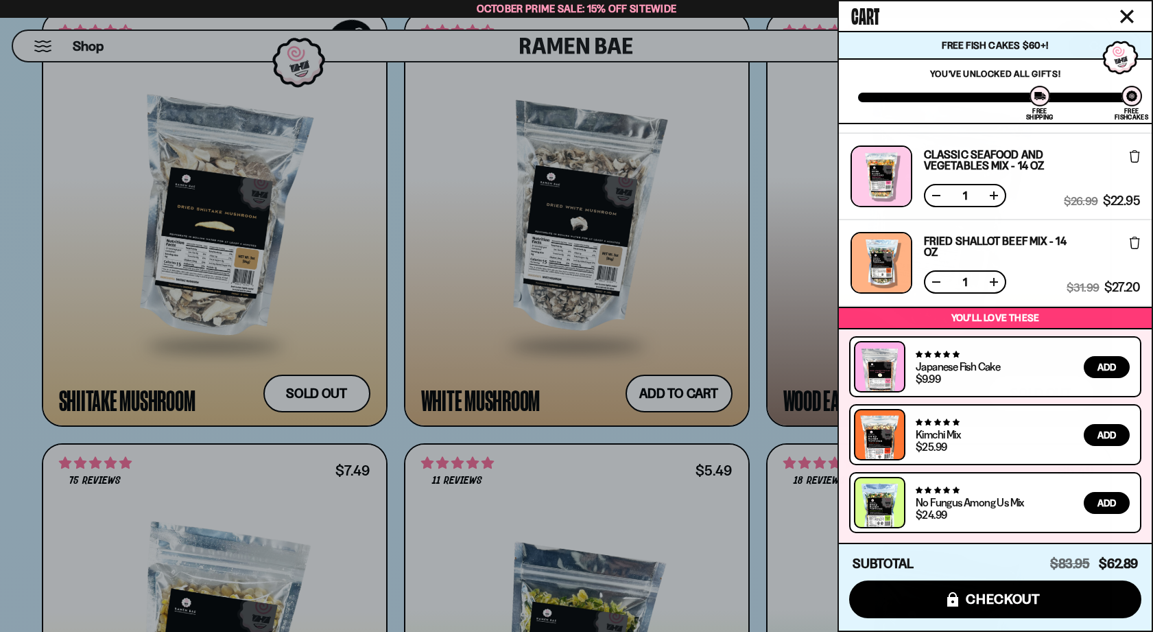 The image size is (1153, 632). I want to click on div: $24.99, so click(931, 514).